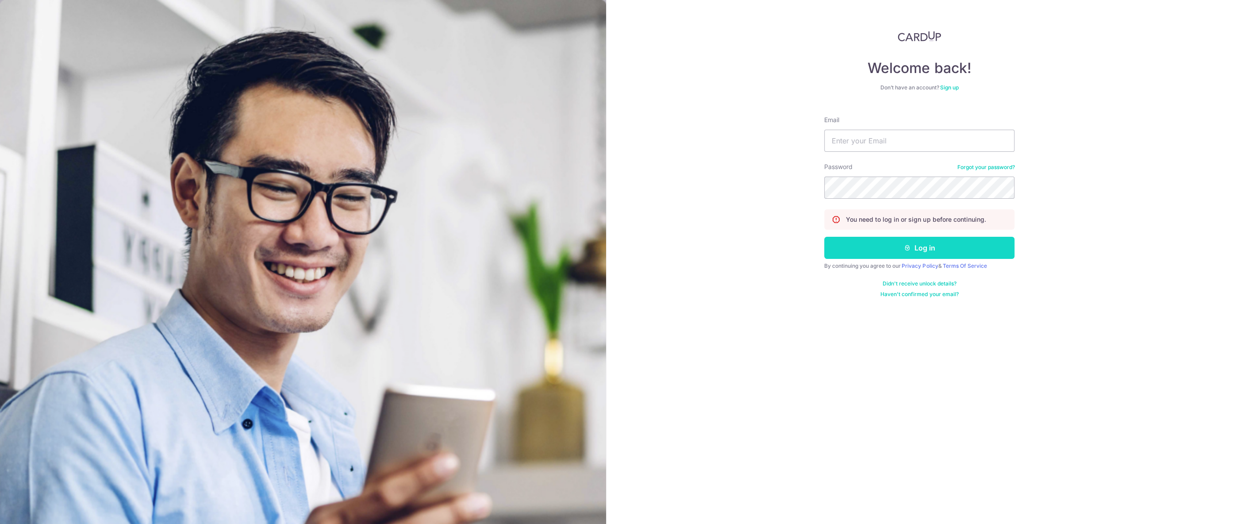 The height and width of the screenshot is (524, 1233). I want to click on img: CardUp Logo, so click(919, 36).